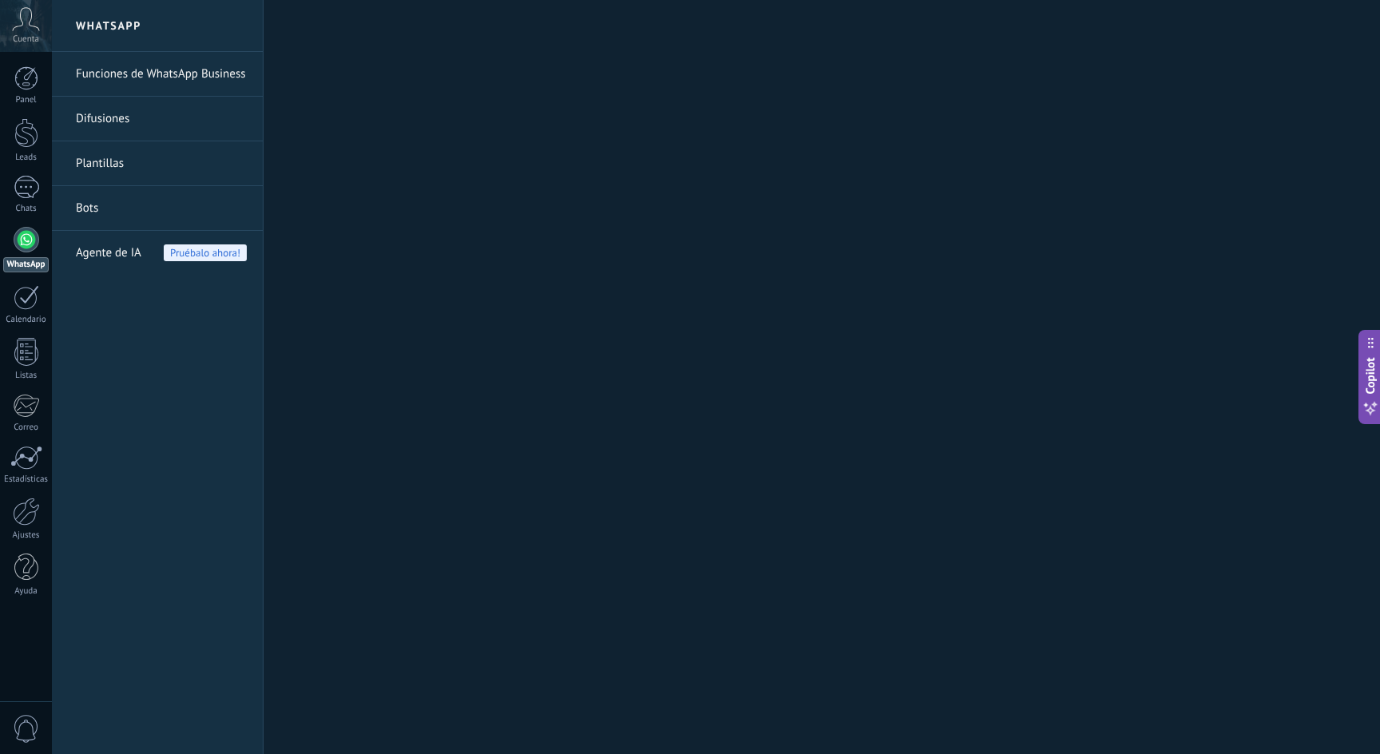 The height and width of the screenshot is (754, 1380). What do you see at coordinates (26, 208) in the screenshot?
I see `div: Chats` at bounding box center [26, 208].